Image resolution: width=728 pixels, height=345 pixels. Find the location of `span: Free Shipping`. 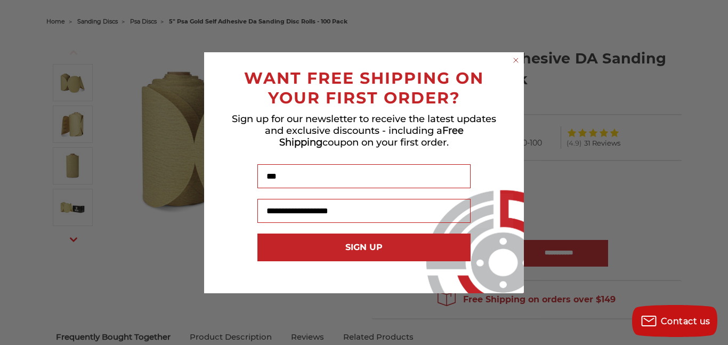

span: Free Shipping is located at coordinates (371, 136).